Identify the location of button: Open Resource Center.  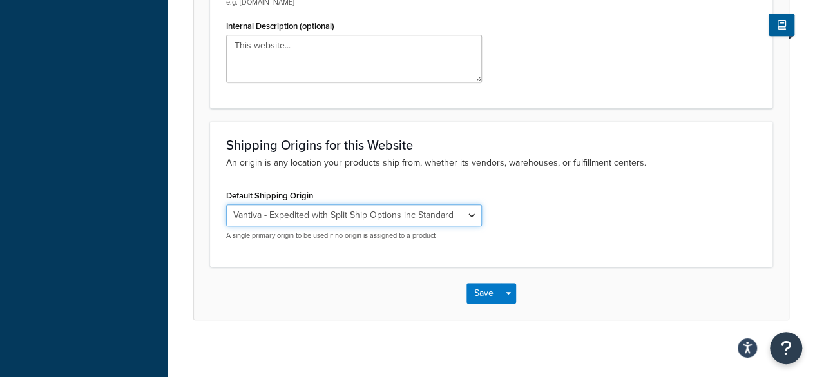
(786, 348).